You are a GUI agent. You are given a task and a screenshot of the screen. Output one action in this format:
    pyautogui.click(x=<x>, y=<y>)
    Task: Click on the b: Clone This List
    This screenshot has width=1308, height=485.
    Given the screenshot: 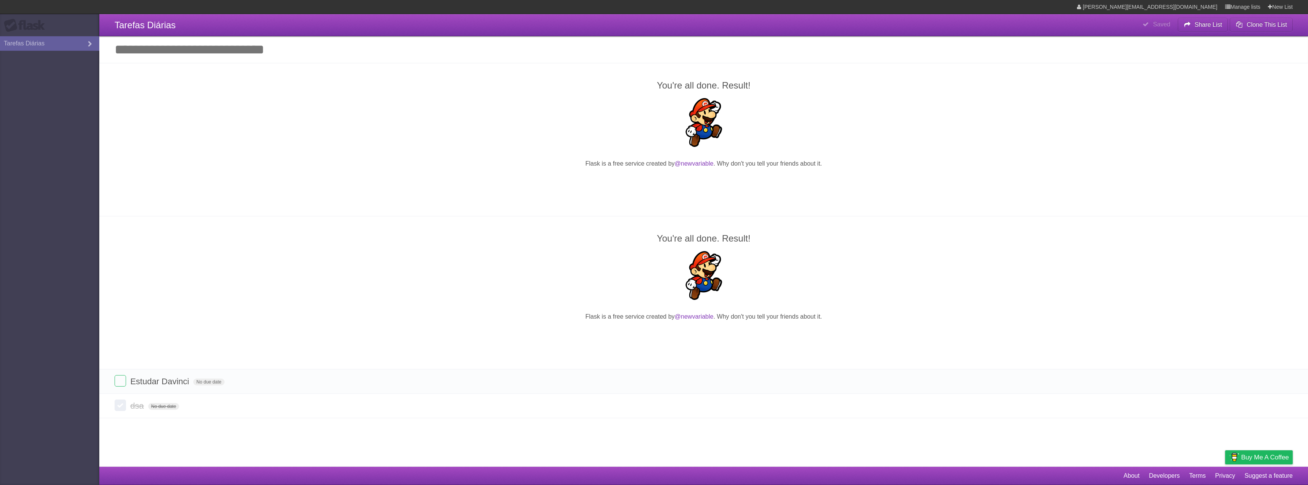 What is the action you would take?
    pyautogui.click(x=1267, y=24)
    